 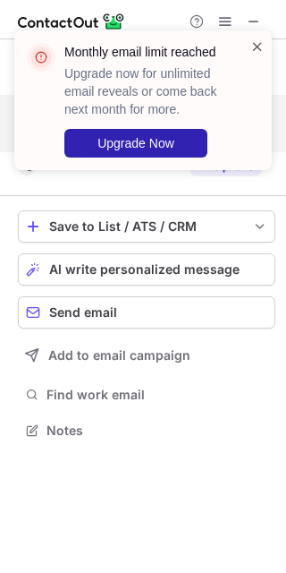 I want to click on span: Find work email, so click(x=158, y=395).